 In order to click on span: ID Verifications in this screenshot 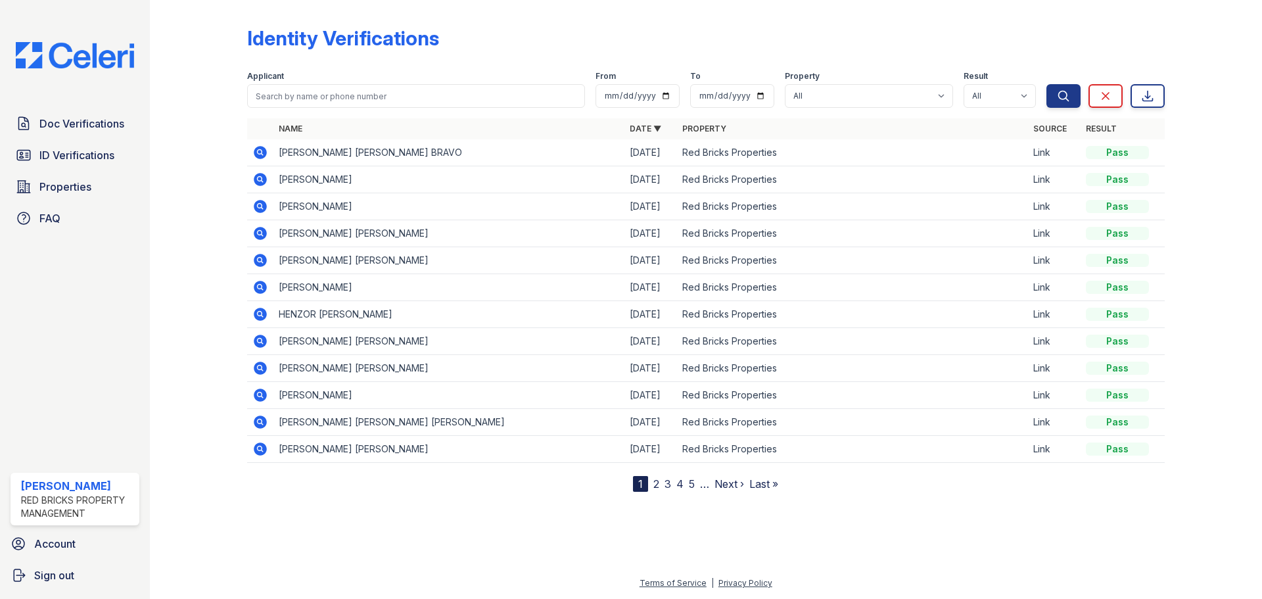, I will do `click(77, 155)`.